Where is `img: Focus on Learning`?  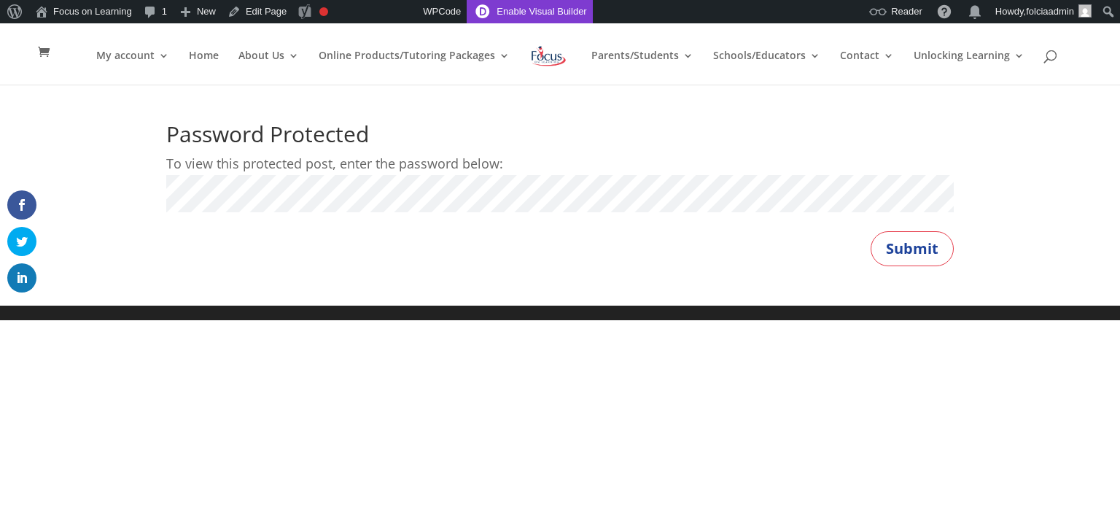
img: Focus on Learning is located at coordinates (549, 56).